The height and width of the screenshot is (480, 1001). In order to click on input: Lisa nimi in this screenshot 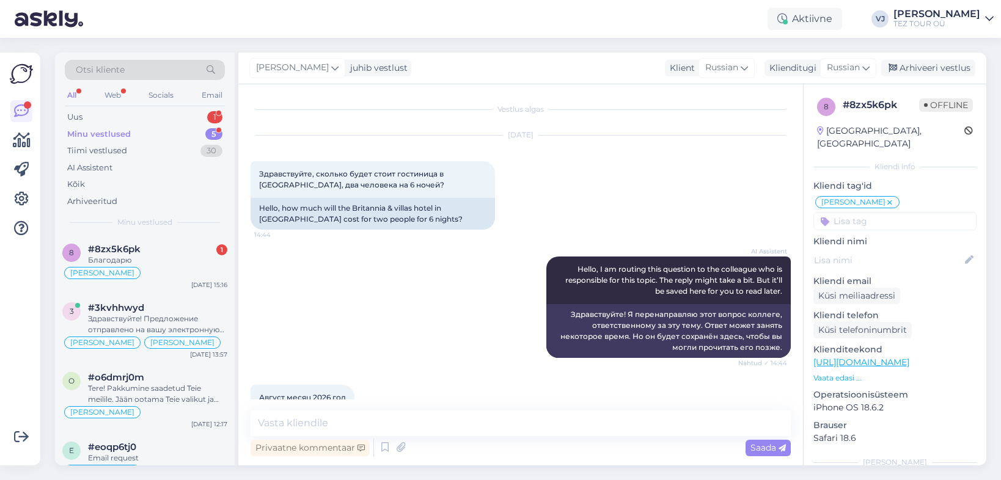, I will do `click(888, 260)`.